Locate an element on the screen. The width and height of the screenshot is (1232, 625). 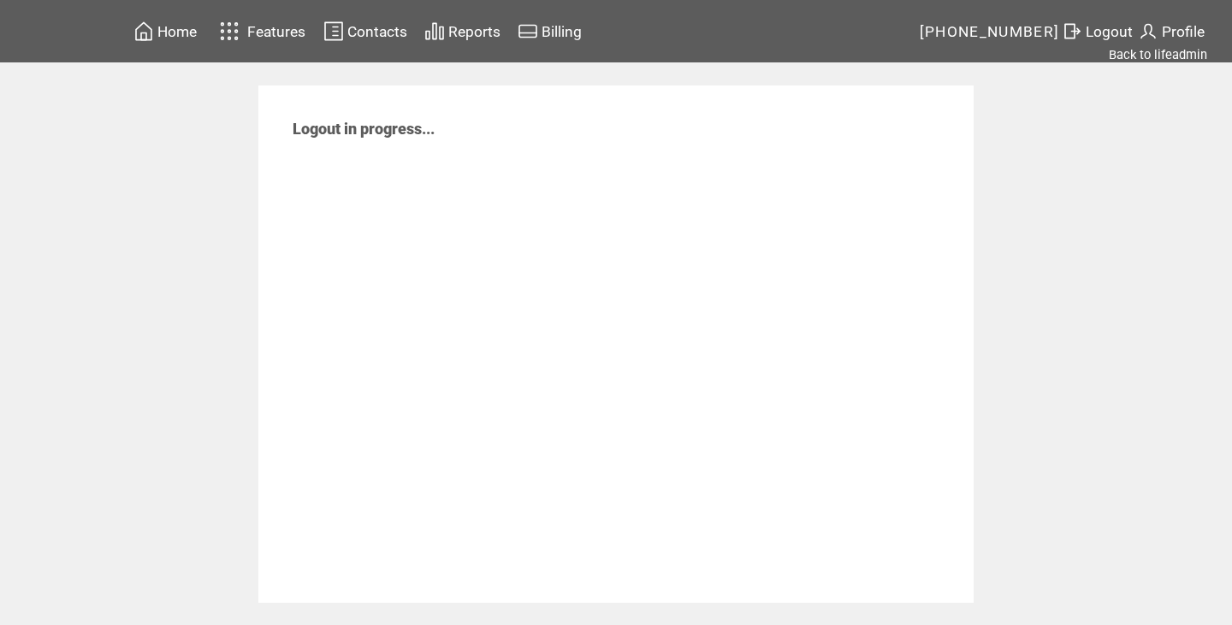
img: profile.svg is located at coordinates (1148, 31).